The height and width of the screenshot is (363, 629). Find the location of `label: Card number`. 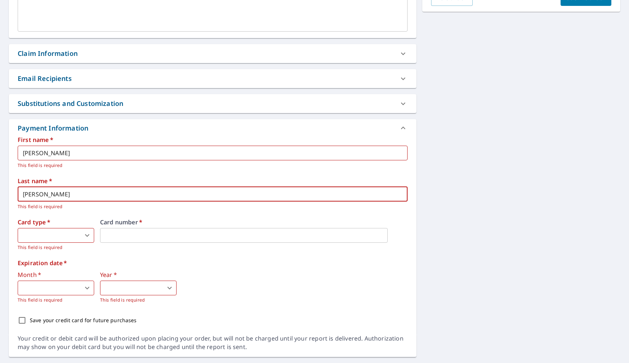

label: Card number is located at coordinates (254, 222).